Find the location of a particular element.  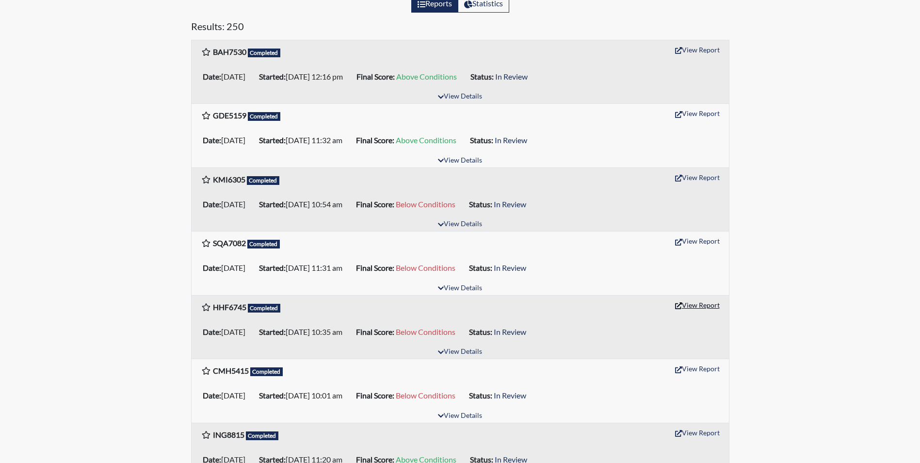

b: CMH5415 is located at coordinates (231, 370).